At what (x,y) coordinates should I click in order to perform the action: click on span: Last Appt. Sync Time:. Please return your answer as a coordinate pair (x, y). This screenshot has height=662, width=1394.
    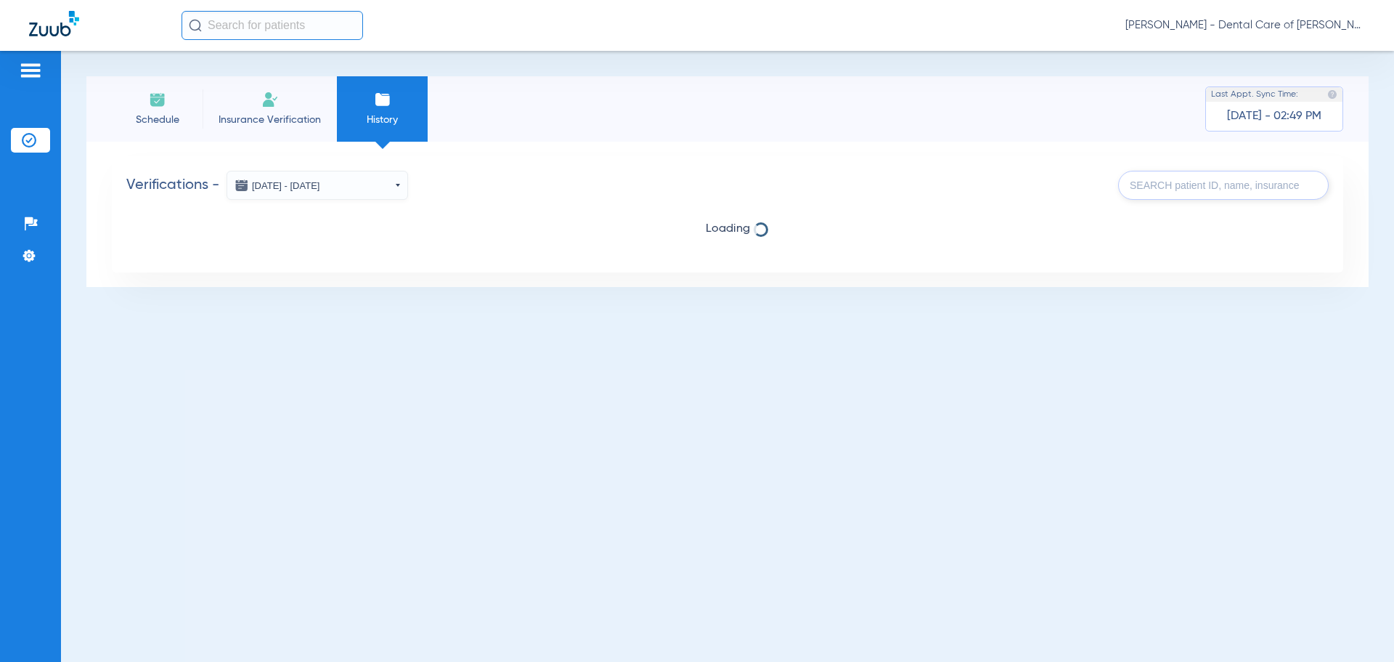
    Looking at the image, I should click on (1255, 94).